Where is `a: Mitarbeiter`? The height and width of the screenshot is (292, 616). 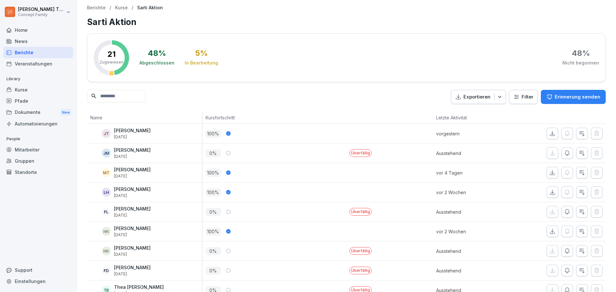 a: Mitarbeiter is located at coordinates (38, 150).